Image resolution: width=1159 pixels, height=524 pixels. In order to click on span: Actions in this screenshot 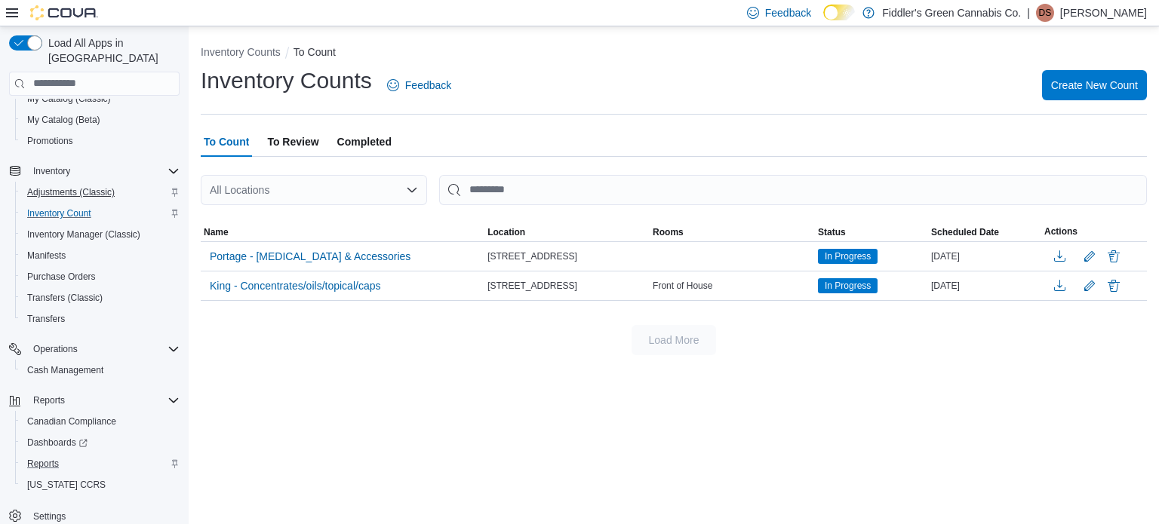, I will do `click(1061, 232)`.